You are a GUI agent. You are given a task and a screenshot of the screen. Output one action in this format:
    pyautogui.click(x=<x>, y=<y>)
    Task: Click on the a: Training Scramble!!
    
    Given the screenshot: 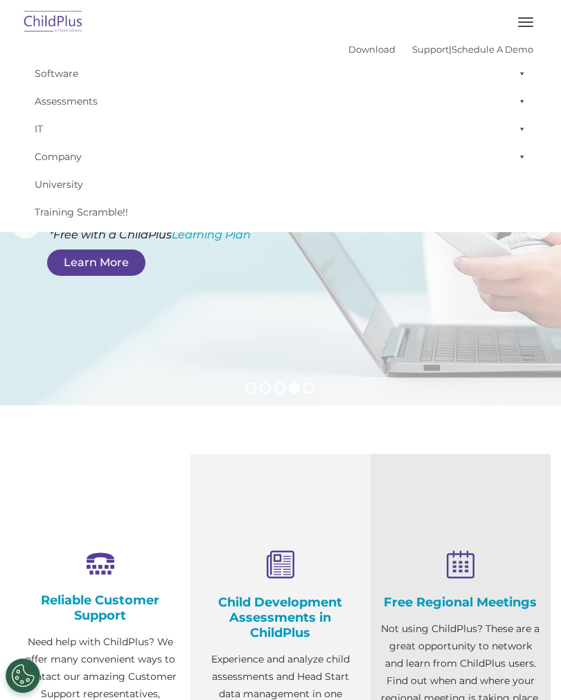 What is the action you would take?
    pyautogui.click(x=281, y=212)
    